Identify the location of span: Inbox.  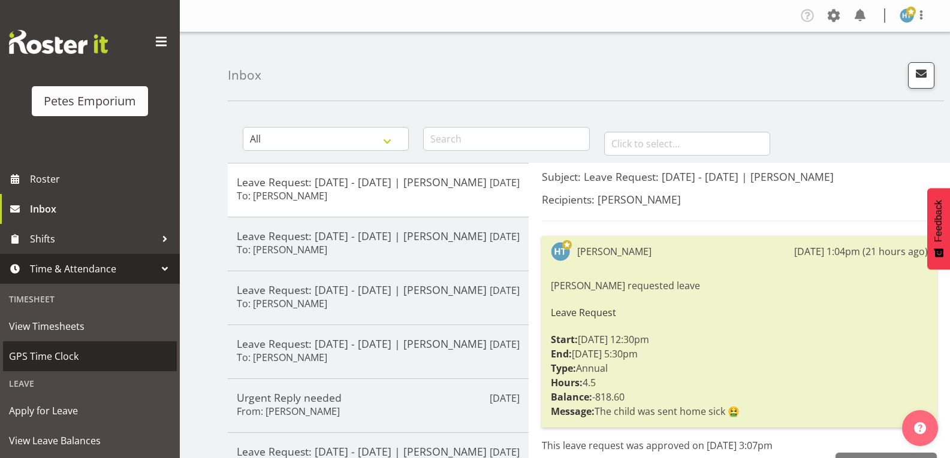
(102, 209).